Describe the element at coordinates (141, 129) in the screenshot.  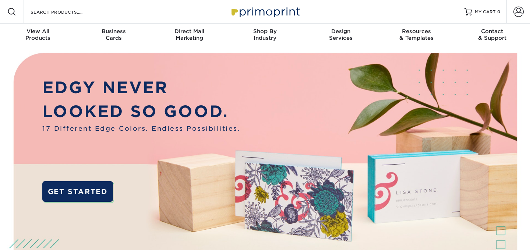
I see `span: 17 Different Edge Colors. Endless Possibilities.` at that location.